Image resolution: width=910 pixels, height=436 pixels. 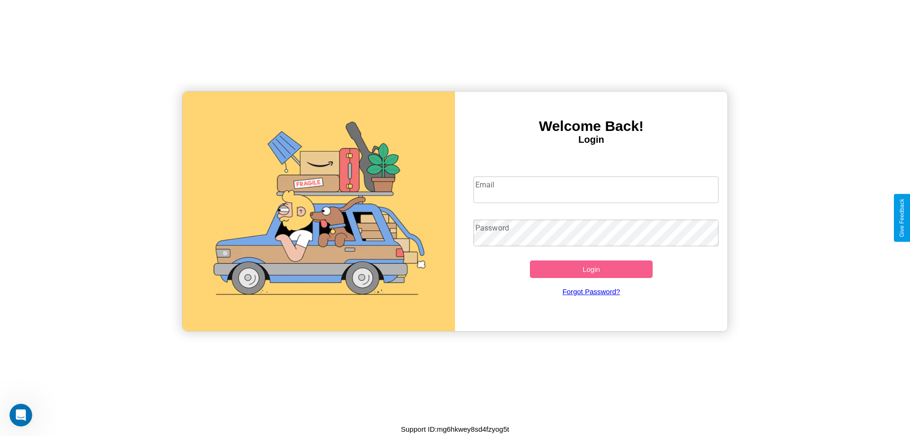 What do you see at coordinates (455, 428) in the screenshot?
I see `p: Support ID: mg6hkwey8sd4fzyog5t` at bounding box center [455, 428].